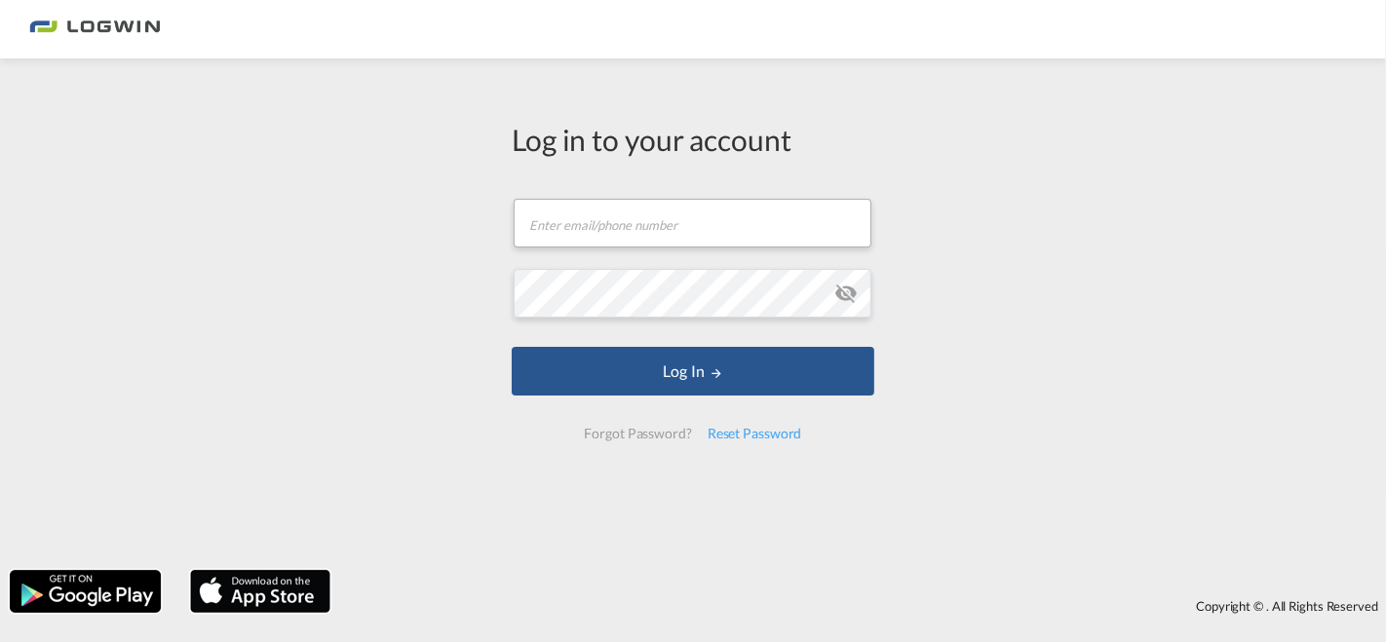 The image size is (1386, 642). Describe the element at coordinates (693, 139) in the screenshot. I see `div: Log in to your account` at that location.